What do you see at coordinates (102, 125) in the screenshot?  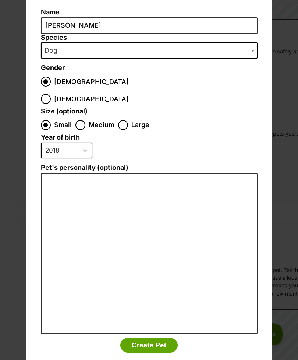 I see `span: Medium` at bounding box center [102, 125].